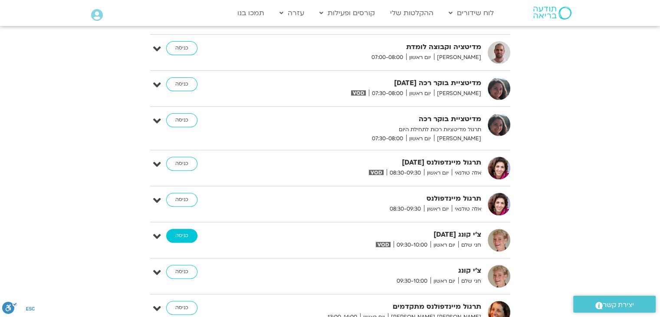 This screenshot has width=660, height=317. Describe the element at coordinates (614, 304) in the screenshot. I see `a: יצירת קשר` at that location.